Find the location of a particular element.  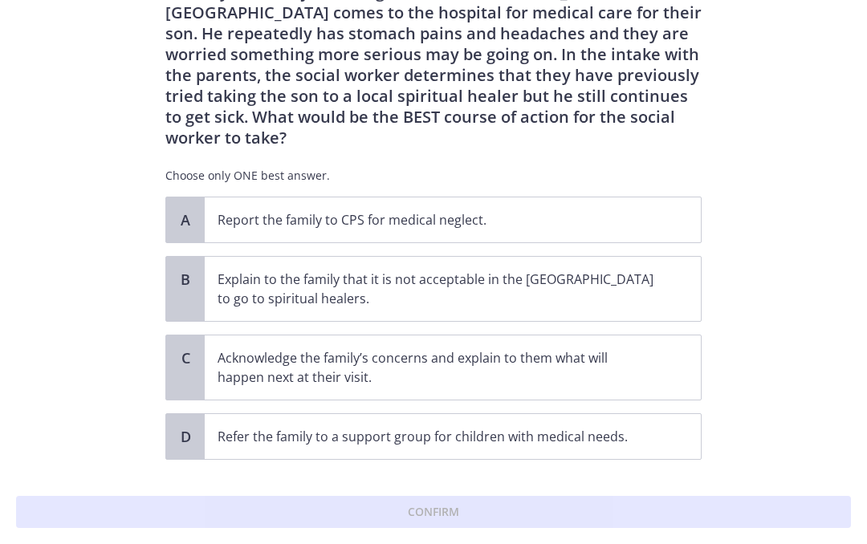

p: Refer the family to a support group for children with medical needs. is located at coordinates (437, 437).